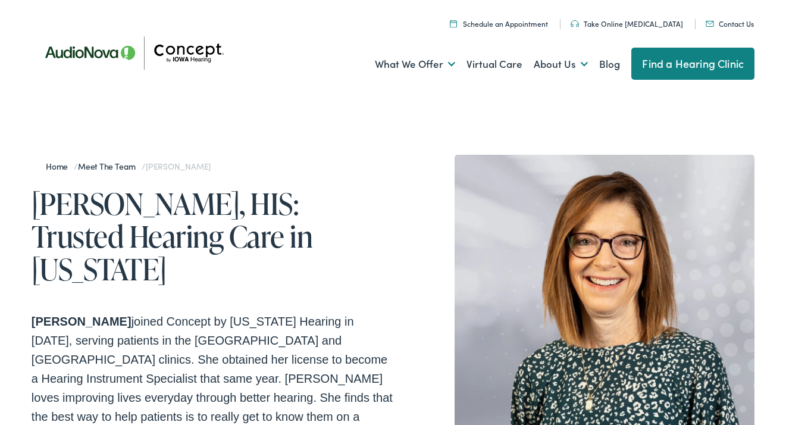 Image resolution: width=786 pixels, height=425 pixels. Describe the element at coordinates (60, 166) in the screenshot. I see `a: Home` at that location.